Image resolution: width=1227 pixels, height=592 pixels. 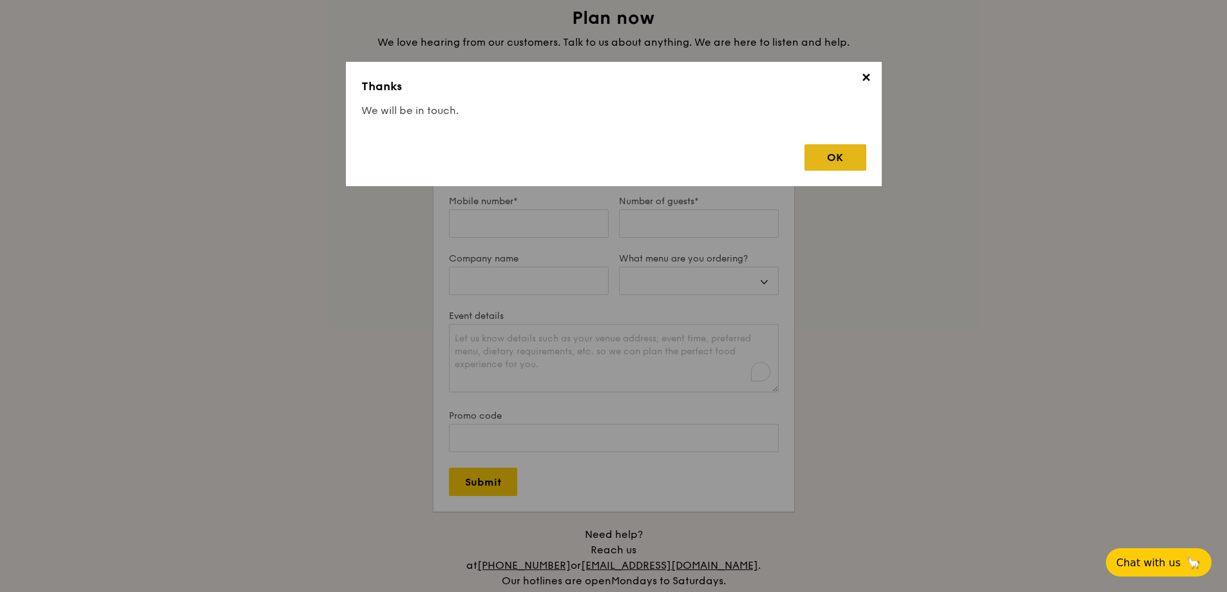 I want to click on h3: Thanks, so click(x=614, y=86).